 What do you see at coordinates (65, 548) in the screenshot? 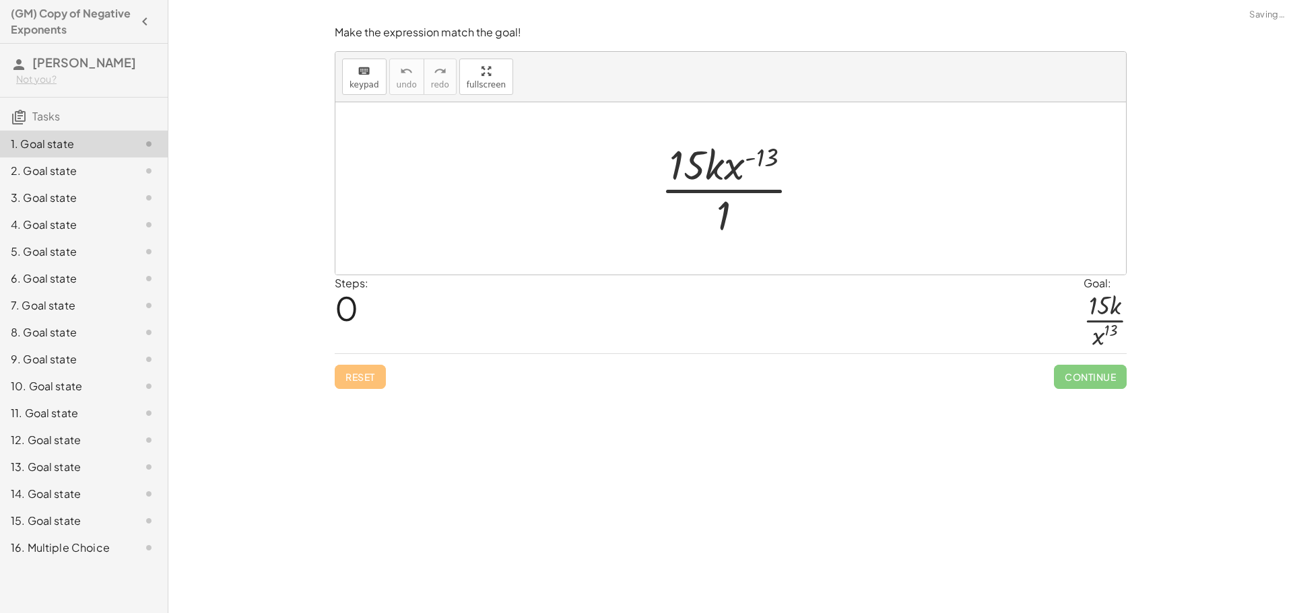
I see `div: 16. Multiple Choice` at bounding box center [65, 548].